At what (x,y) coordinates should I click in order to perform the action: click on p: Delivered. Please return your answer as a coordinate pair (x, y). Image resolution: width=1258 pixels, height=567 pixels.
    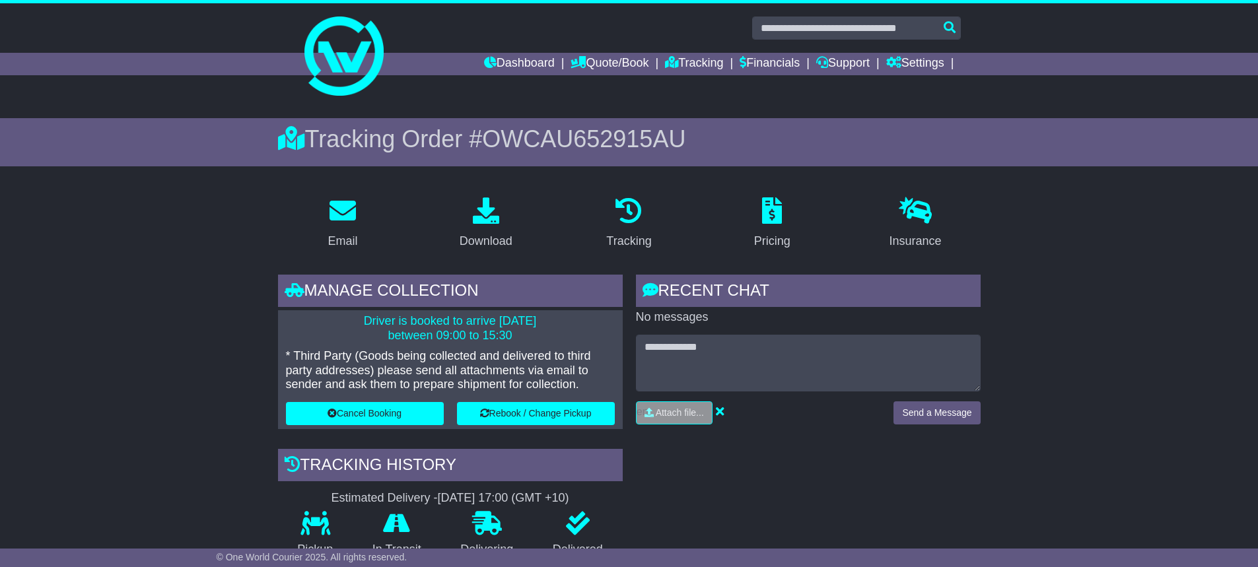
    Looking at the image, I should click on (578, 550).